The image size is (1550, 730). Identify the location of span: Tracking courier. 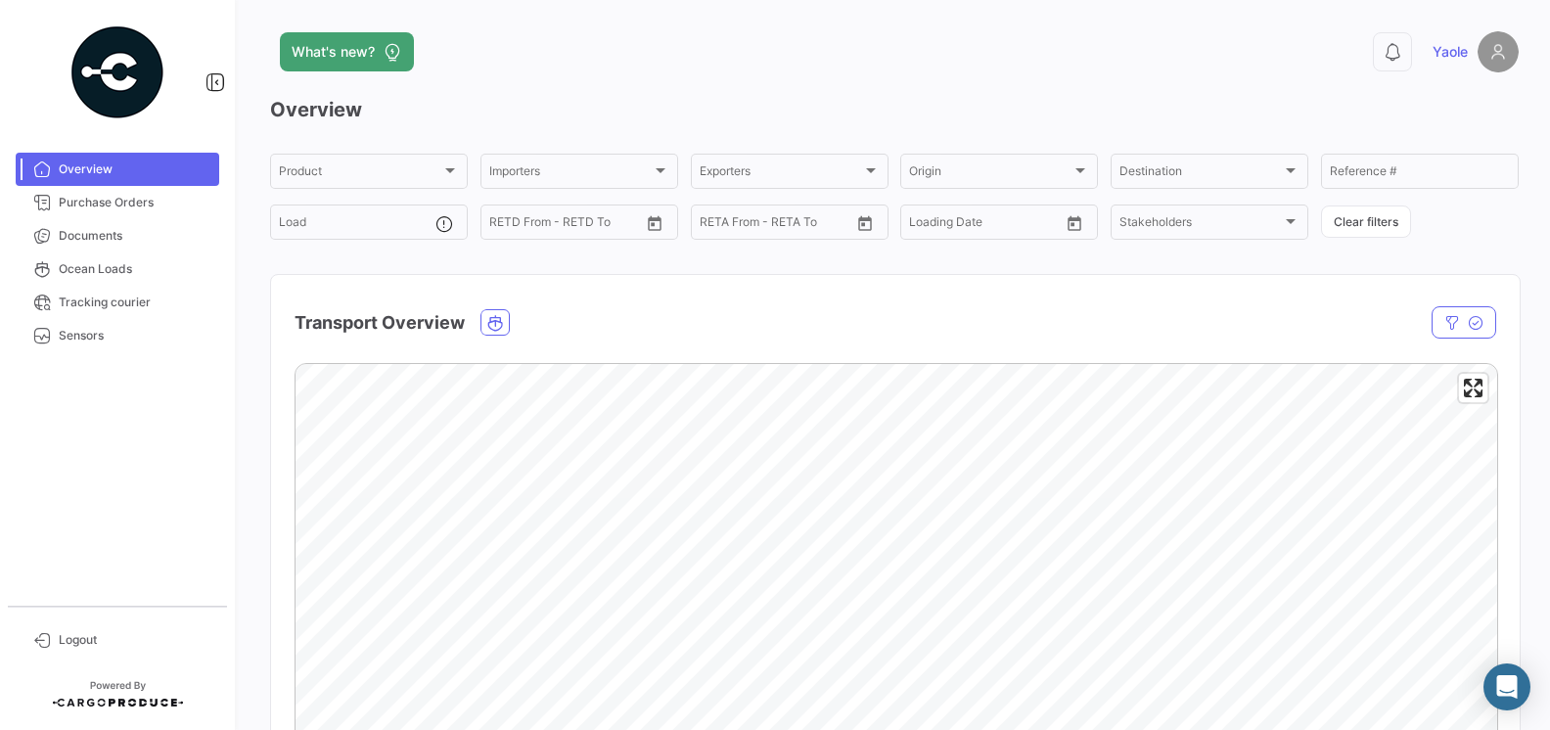
(135, 302).